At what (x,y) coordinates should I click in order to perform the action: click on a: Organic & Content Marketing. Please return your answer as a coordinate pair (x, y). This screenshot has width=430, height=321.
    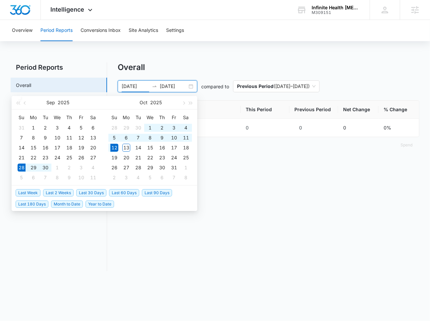
    Looking at the image, I should click on (48, 100).